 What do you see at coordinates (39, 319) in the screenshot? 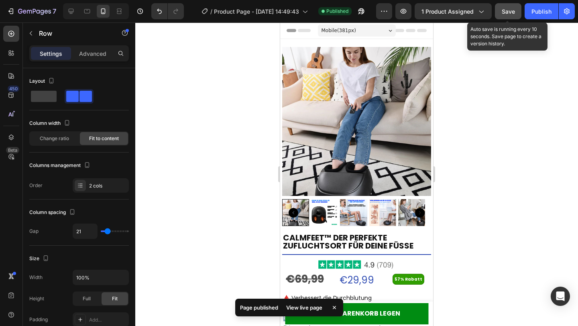
I see `div: Padding` at bounding box center [39, 319].